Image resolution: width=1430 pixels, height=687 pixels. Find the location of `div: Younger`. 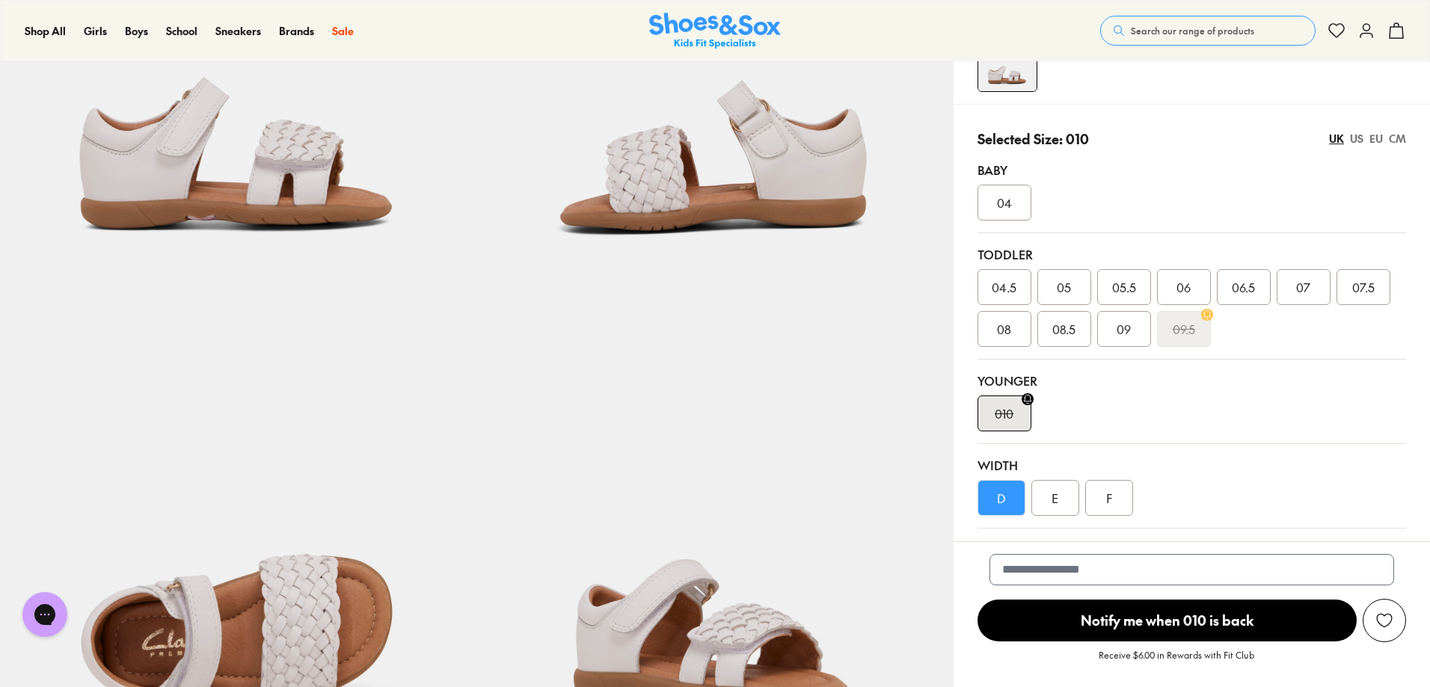

div: Younger is located at coordinates (1191, 381).